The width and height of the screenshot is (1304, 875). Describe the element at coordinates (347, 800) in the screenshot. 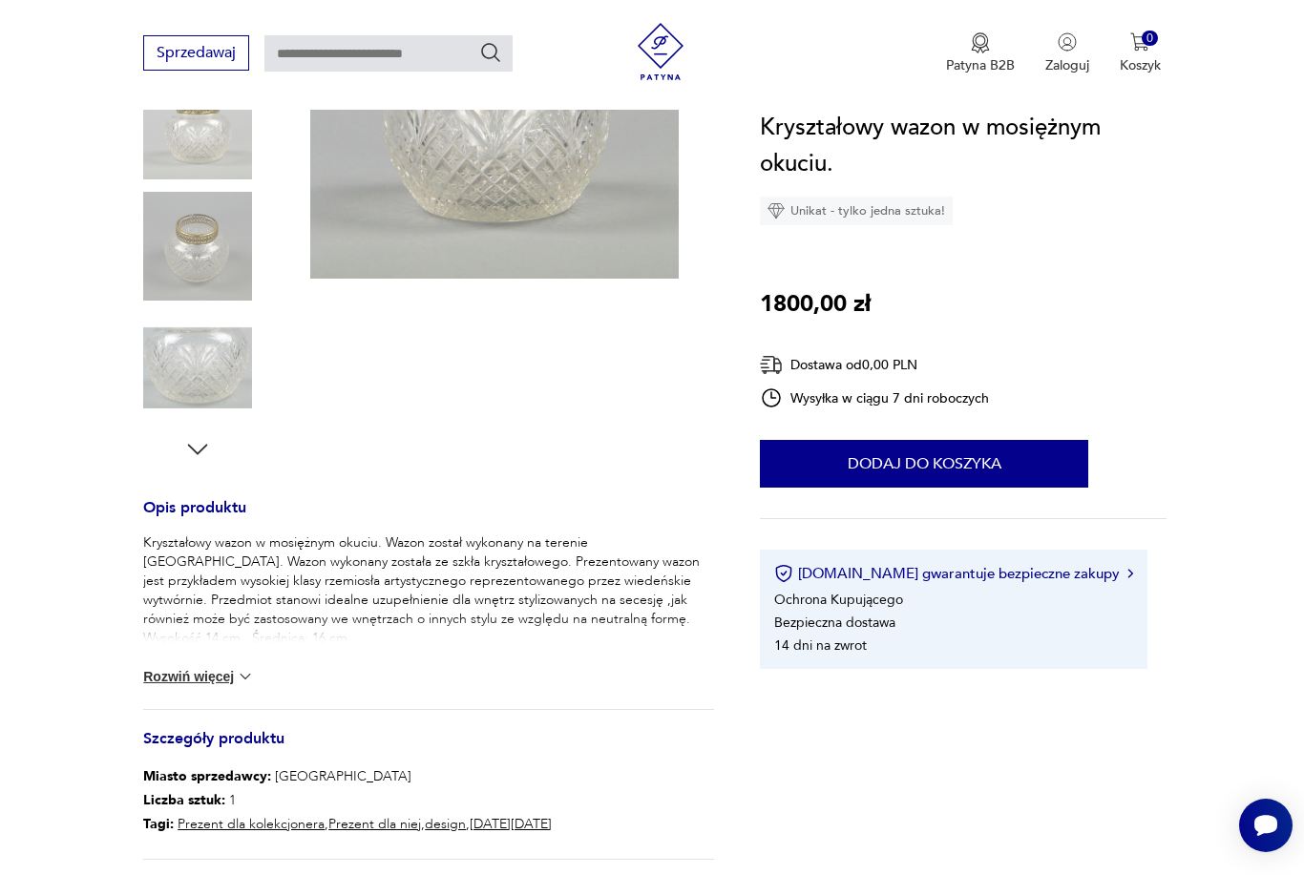

I see `p: 1` at that location.